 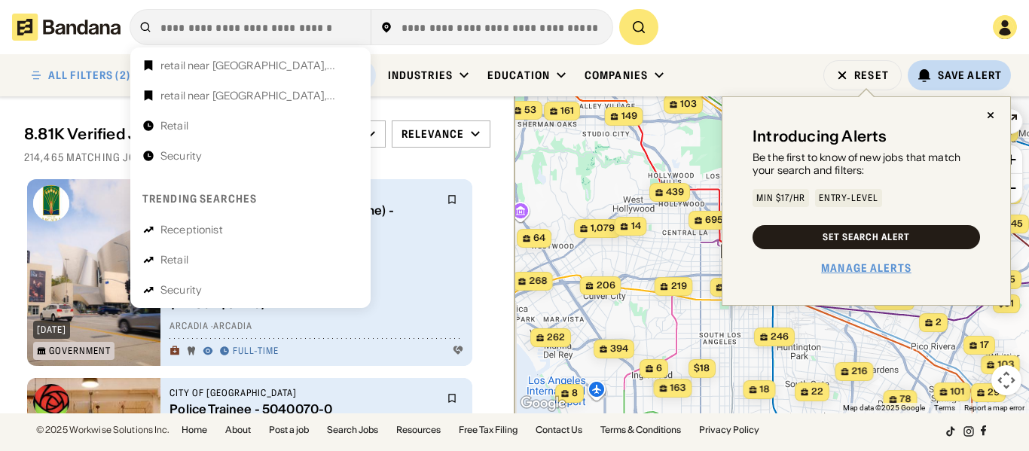 What do you see at coordinates (945, 408) in the screenshot?
I see `a: Terms (opens in new tab)` at bounding box center [945, 408].